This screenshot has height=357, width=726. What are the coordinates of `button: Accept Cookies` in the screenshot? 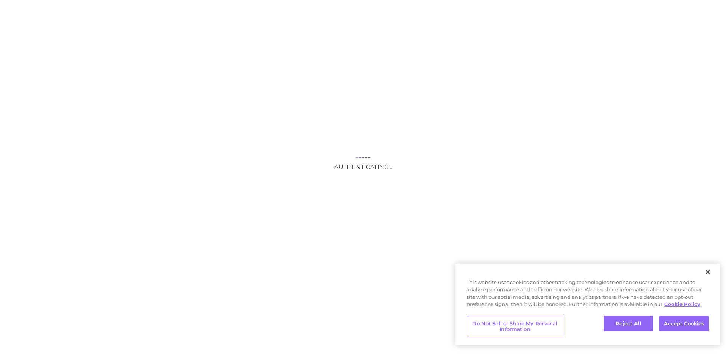 It's located at (684, 324).